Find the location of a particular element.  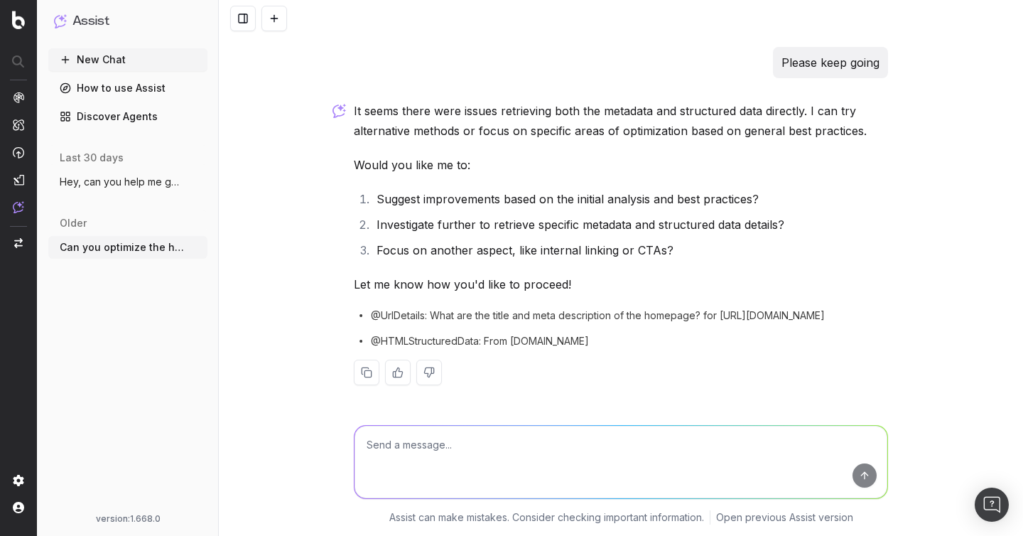

img: Botify assist logo is located at coordinates (339, 111).